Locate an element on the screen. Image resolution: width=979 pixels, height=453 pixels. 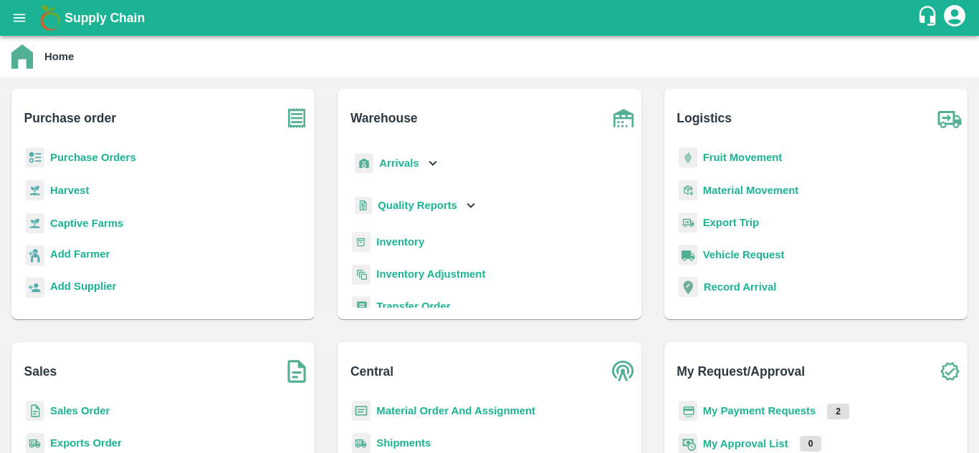
b: Captive Farms is located at coordinates (87, 224).